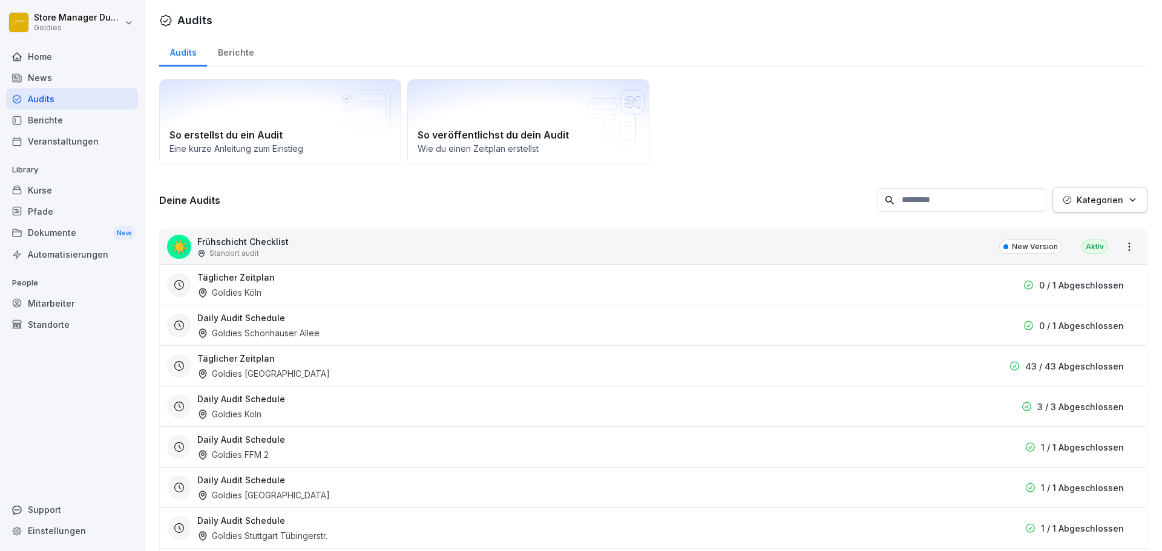 The image size is (1162, 551). I want to click on h3: Deine Audits, so click(515, 200).